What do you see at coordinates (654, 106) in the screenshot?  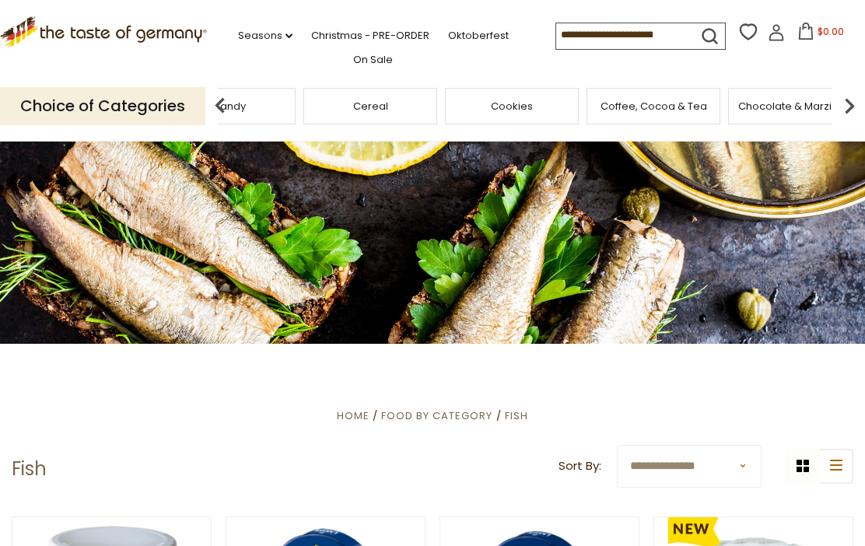 I see `span: Coffee, Cocoa & Tea` at bounding box center [654, 106].